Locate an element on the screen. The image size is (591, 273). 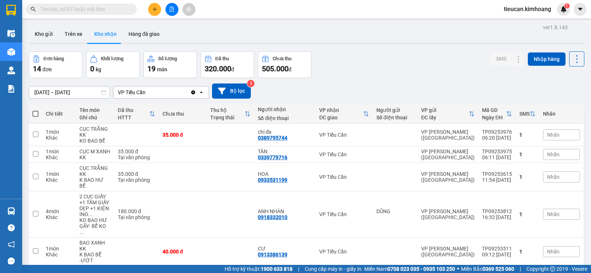
svg: open is located at coordinates (201, 92).